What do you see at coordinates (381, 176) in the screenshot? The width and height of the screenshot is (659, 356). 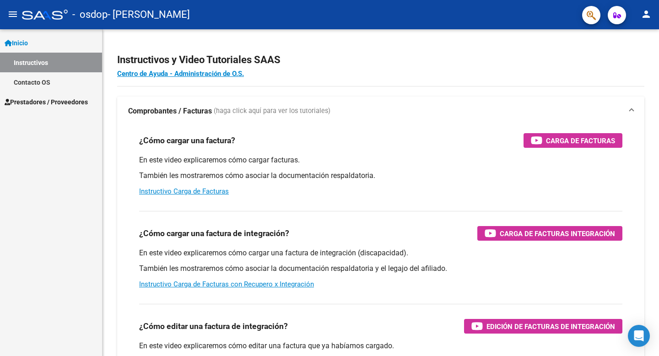 I see `p: También les mostraremos cómo asociar la documentación respaldatoria.` at bounding box center [381, 176].